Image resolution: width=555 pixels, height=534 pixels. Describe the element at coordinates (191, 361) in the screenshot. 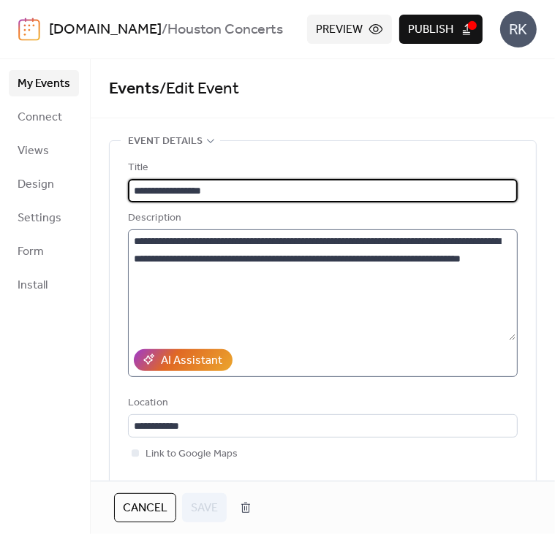

I see `div: AI Assistant` at that location.